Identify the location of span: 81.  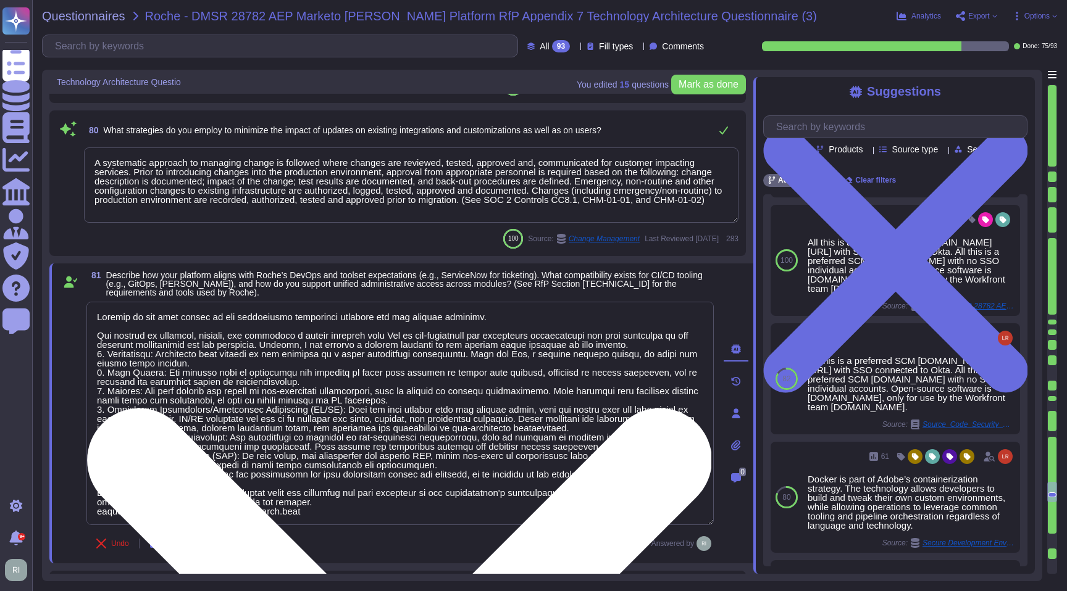
(94, 275).